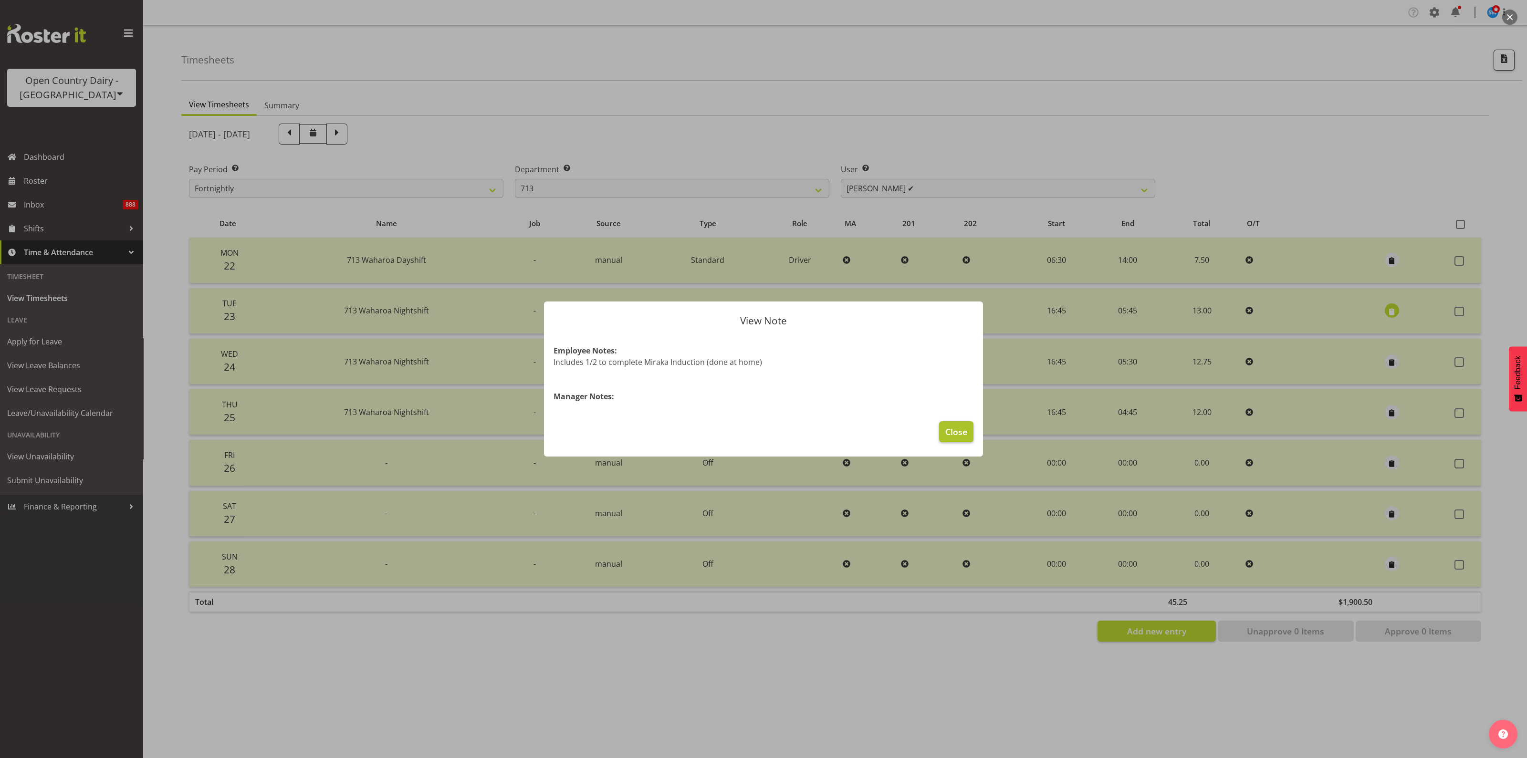  Describe the element at coordinates (763, 397) in the screenshot. I see `h4: Manager Notes:` at that location.